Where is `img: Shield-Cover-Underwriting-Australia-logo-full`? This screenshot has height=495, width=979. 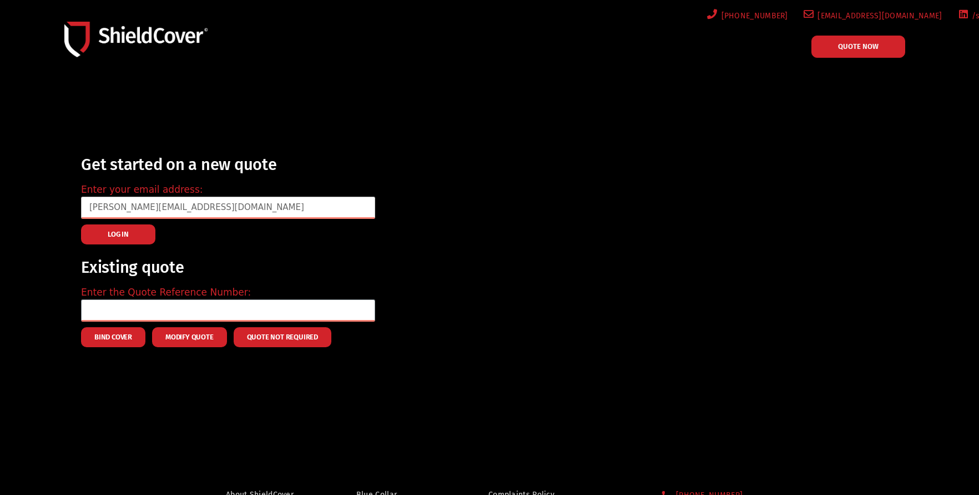
img: Shield-Cover-Underwriting-Australia-logo-full is located at coordinates (136, 39).